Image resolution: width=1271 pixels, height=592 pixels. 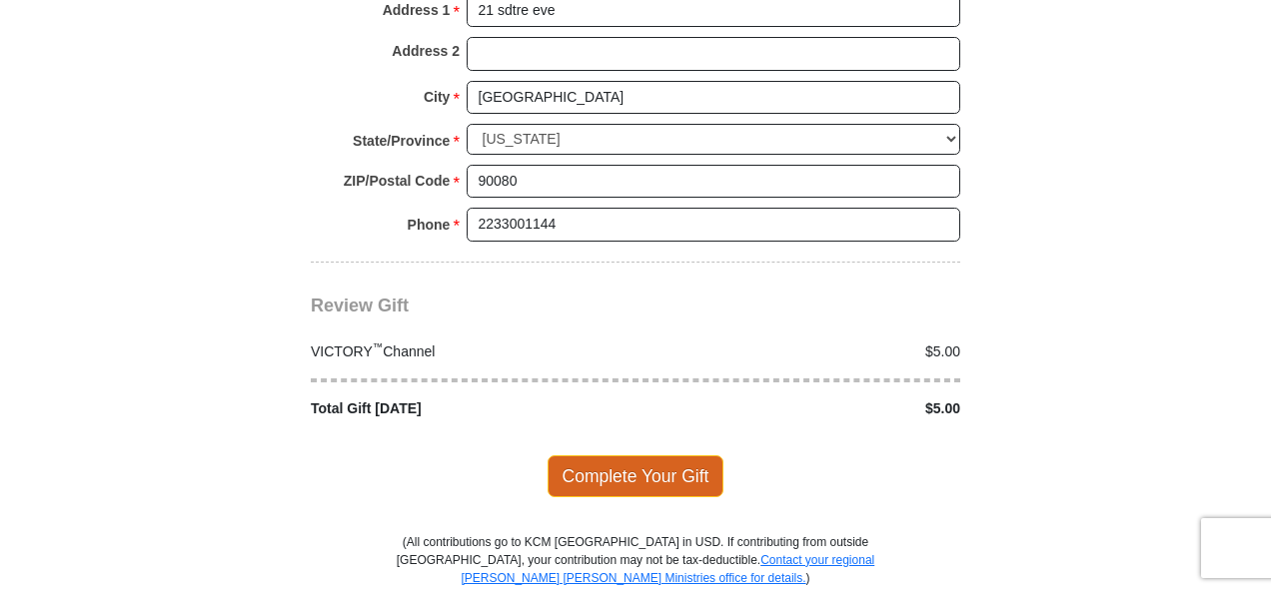 What do you see at coordinates (401, 141) in the screenshot?
I see `strong: State/Province` at bounding box center [401, 141].